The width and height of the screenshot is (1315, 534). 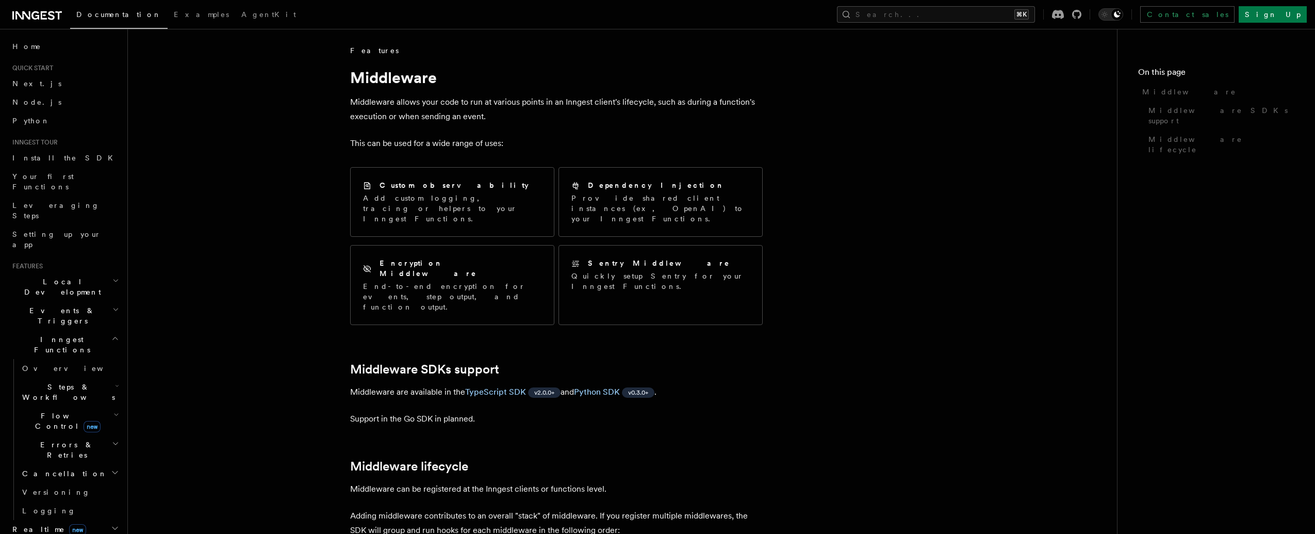 I want to click on a: Your first Functions, so click(x=64, y=182).